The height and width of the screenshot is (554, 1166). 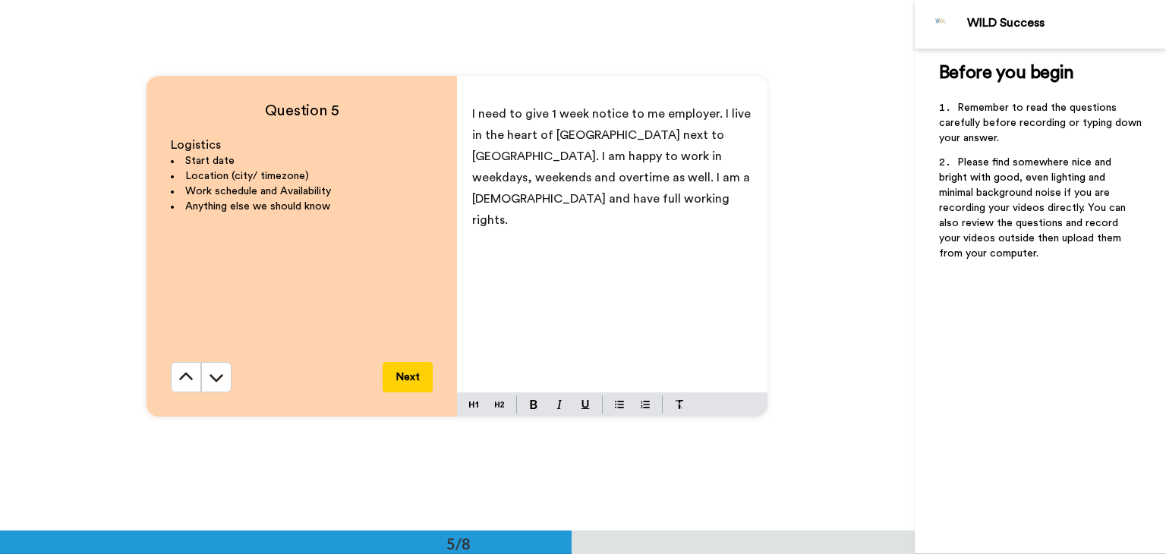 What do you see at coordinates (533, 404) in the screenshot?
I see `img: bold-mark.svg` at bounding box center [533, 404].